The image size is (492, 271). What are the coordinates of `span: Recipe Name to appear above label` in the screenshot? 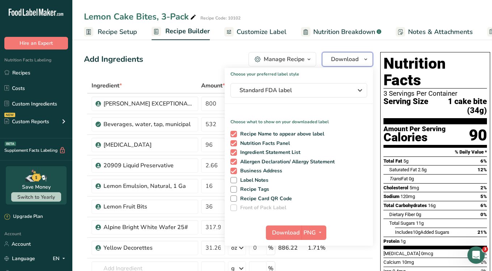 It's located at (281, 134).